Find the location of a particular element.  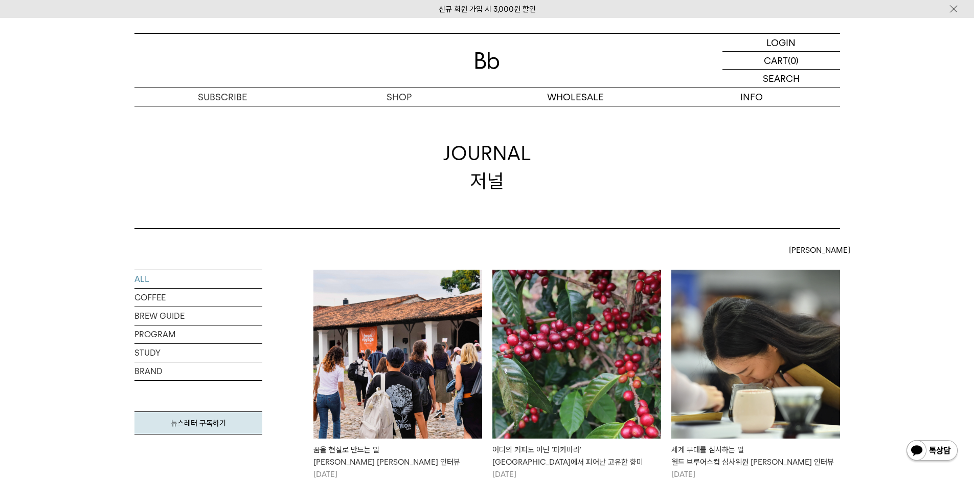

p: SUBSCRIBE is located at coordinates (222, 97).